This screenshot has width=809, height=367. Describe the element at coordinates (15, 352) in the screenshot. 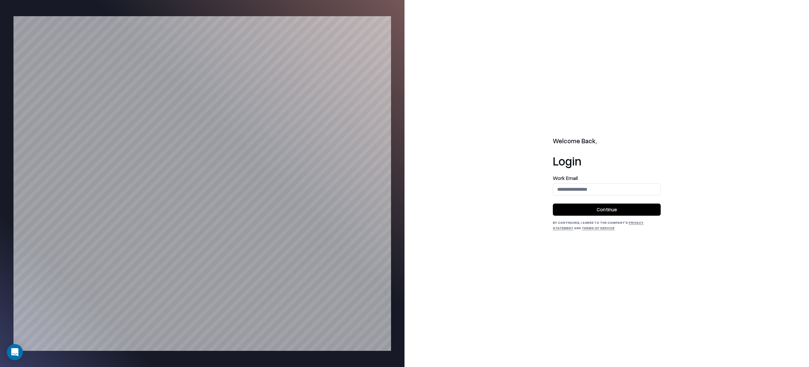

I see `div: Open Intercom Messenger` at that location.